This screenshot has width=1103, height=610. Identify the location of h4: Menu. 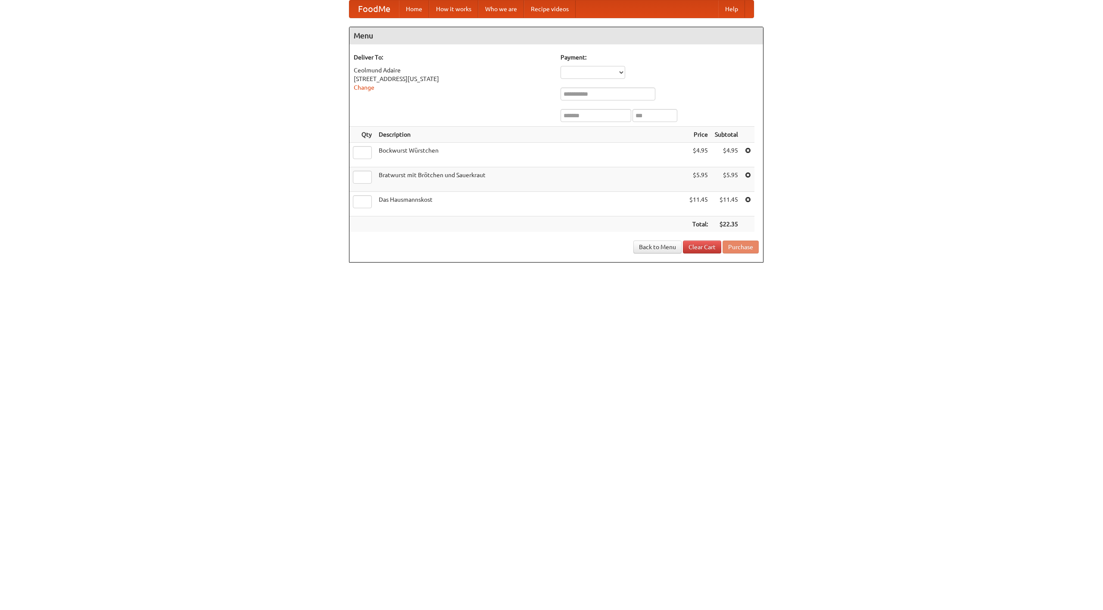
(556, 36).